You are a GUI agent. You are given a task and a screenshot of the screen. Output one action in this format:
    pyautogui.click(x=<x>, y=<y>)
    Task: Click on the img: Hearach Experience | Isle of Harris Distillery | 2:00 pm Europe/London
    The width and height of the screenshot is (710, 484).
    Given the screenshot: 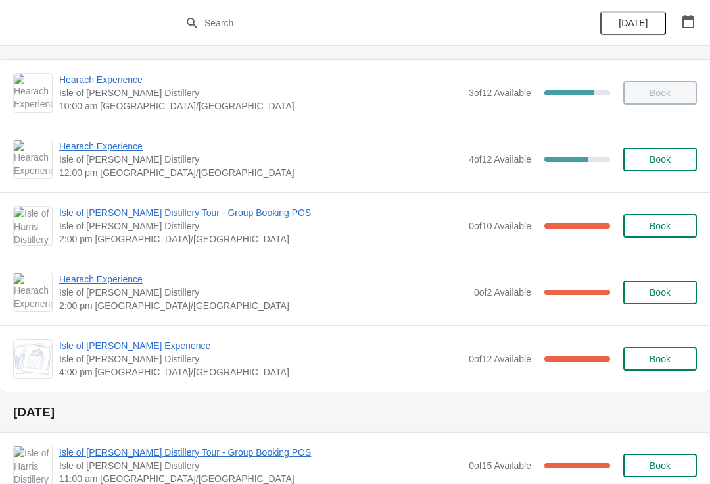 What is the action you would take?
    pyautogui.click(x=33, y=292)
    